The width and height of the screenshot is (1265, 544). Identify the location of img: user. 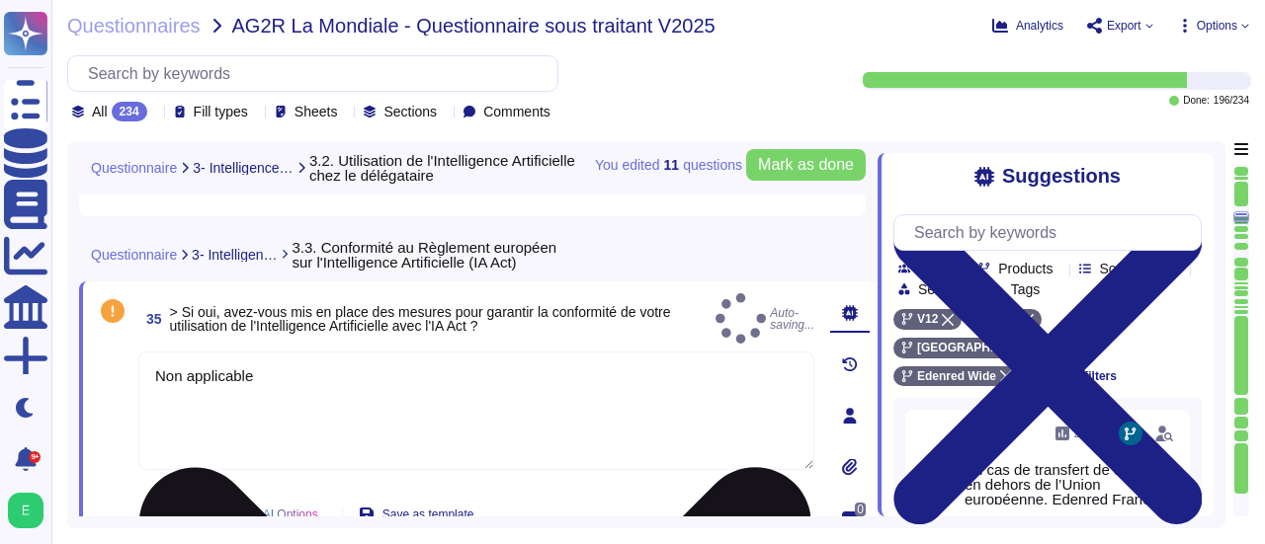
(26, 511).